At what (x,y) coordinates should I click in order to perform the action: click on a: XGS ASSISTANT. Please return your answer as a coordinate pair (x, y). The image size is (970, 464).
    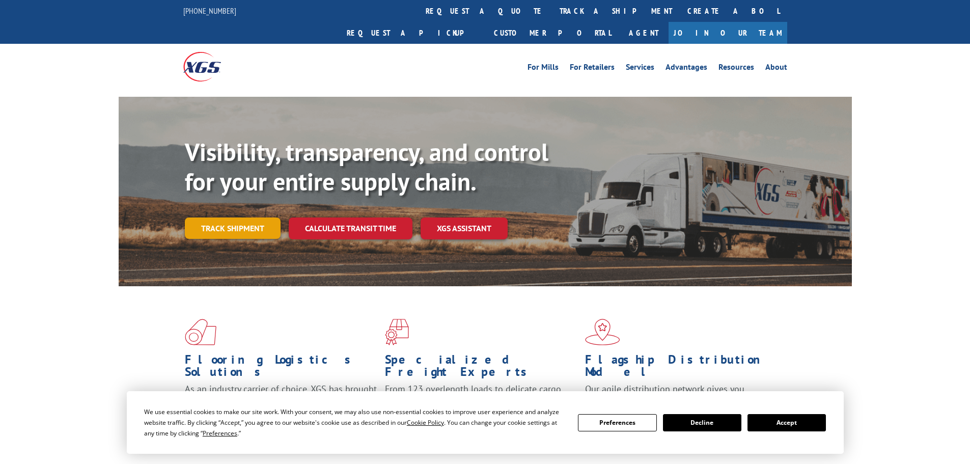
    Looking at the image, I should click on (464, 228).